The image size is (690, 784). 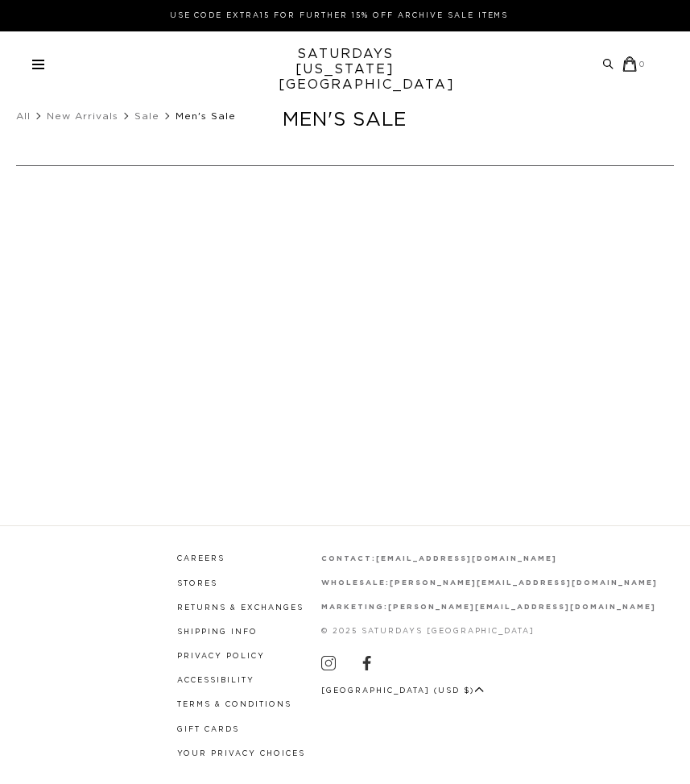 I want to click on a: All, so click(x=23, y=116).